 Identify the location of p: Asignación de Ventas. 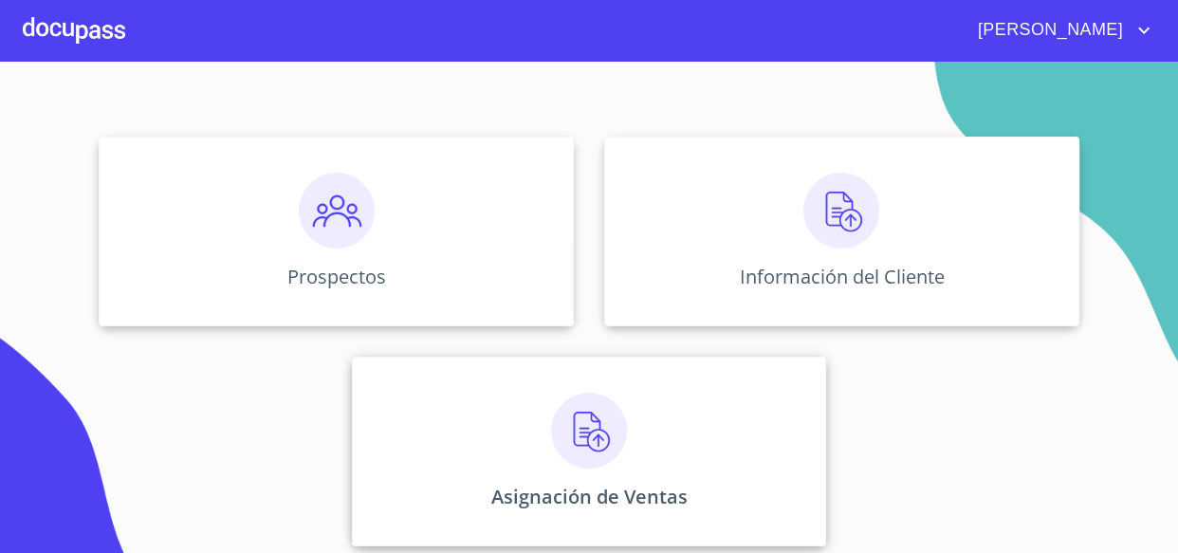
(588, 496).